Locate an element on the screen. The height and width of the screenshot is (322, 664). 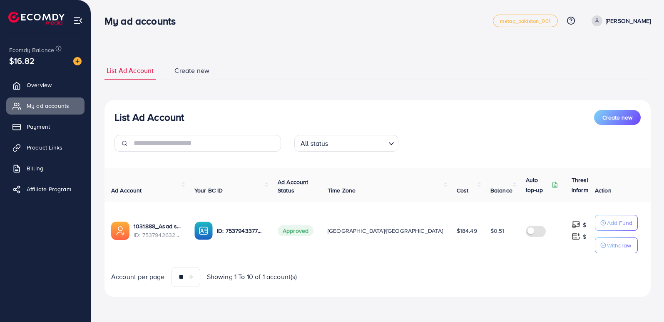
span: Overview is located at coordinates (39, 85).